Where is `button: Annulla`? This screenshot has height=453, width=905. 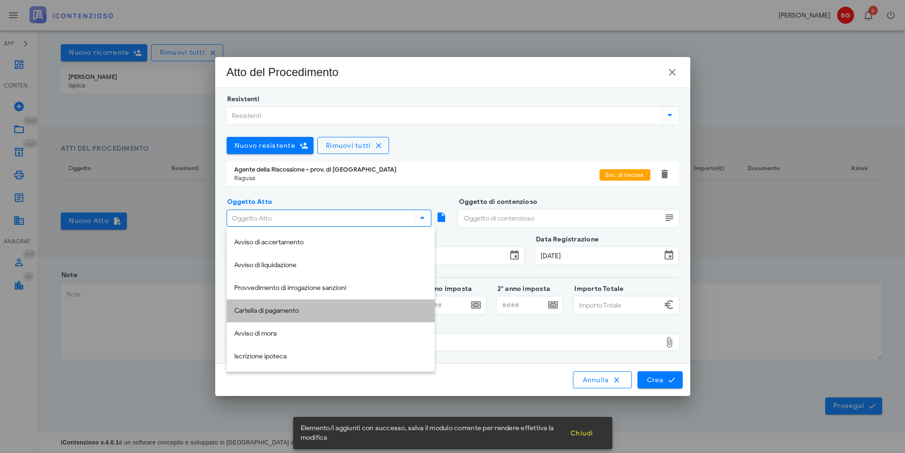
button: Annulla is located at coordinates (602, 379).